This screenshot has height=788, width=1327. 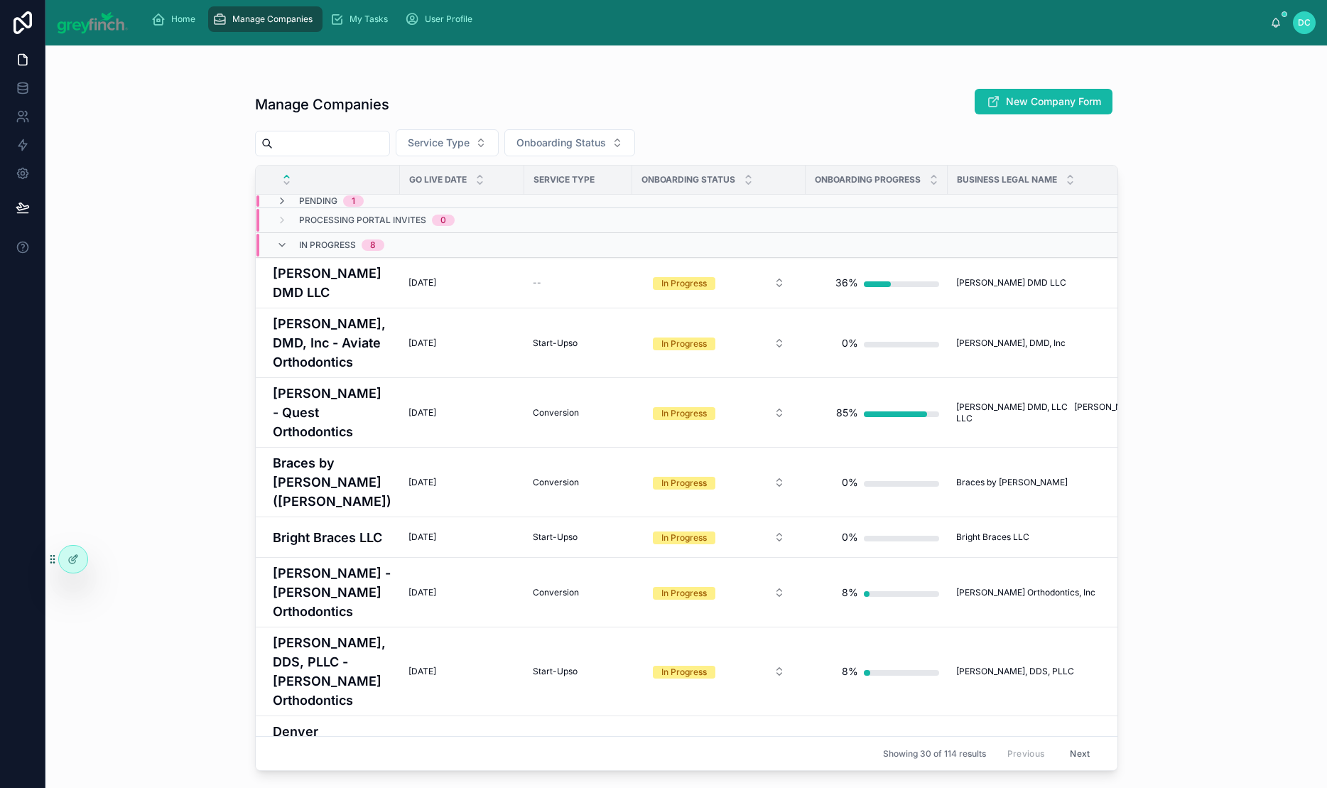 What do you see at coordinates (438, 180) in the screenshot?
I see `span: Go Live Date` at bounding box center [438, 180].